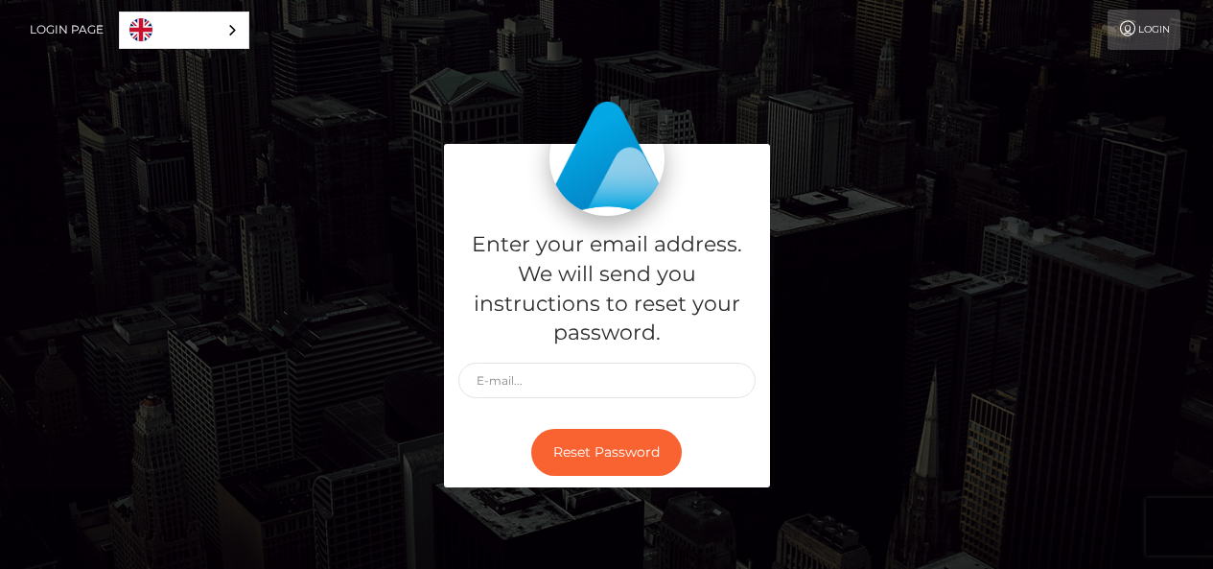 The image size is (1213, 569). Describe the element at coordinates (607, 289) in the screenshot. I see `h5: Enter your email address. We will send you instructions to reset your password.` at that location.